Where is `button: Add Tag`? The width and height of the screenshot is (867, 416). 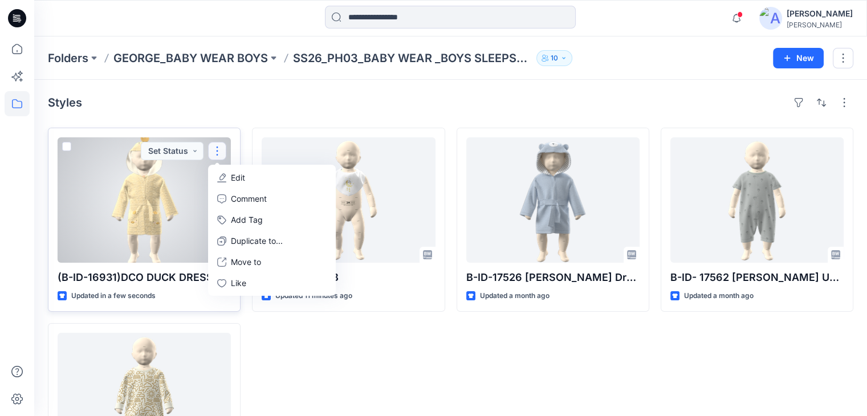
button: Add Tag is located at coordinates (272, 219).